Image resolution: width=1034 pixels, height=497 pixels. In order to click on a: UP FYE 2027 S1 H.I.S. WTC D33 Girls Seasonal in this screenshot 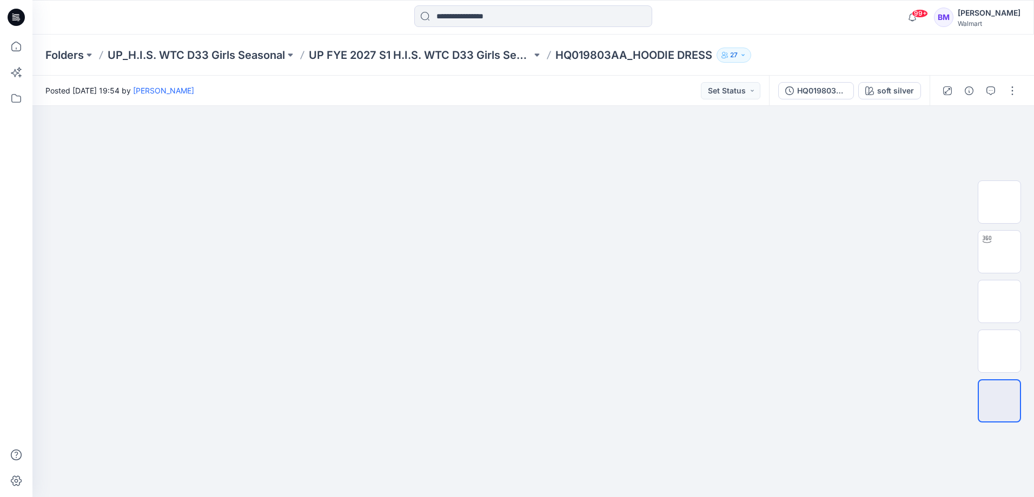, I will do `click(420, 55)`.